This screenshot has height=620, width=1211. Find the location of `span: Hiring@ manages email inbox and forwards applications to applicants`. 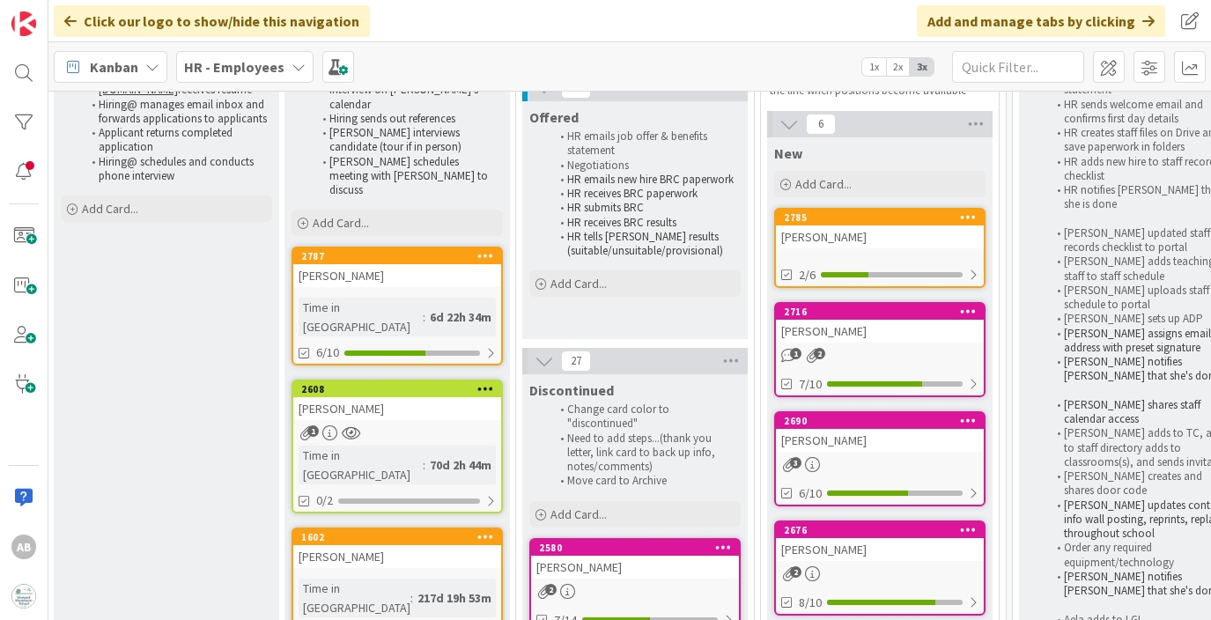

span: Hiring@ manages email inbox and forwards applications to applicants is located at coordinates (182, 111).